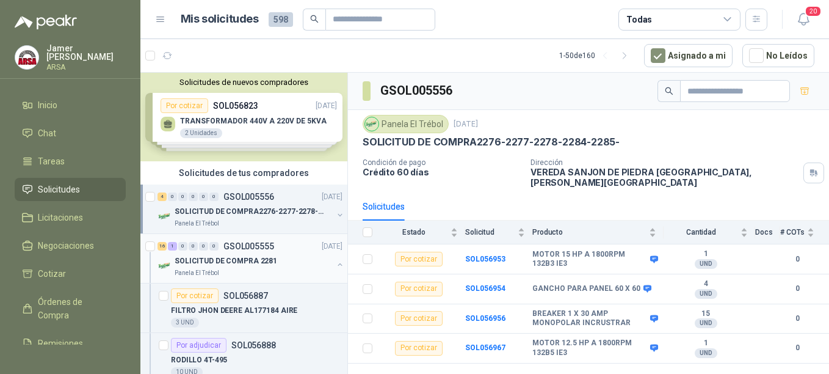  What do you see at coordinates (590, 318) in the screenshot?
I see `b: BREAKER 1 X 30 AMP MONOPOLAR INCRUSTRAR` at bounding box center [590, 318].